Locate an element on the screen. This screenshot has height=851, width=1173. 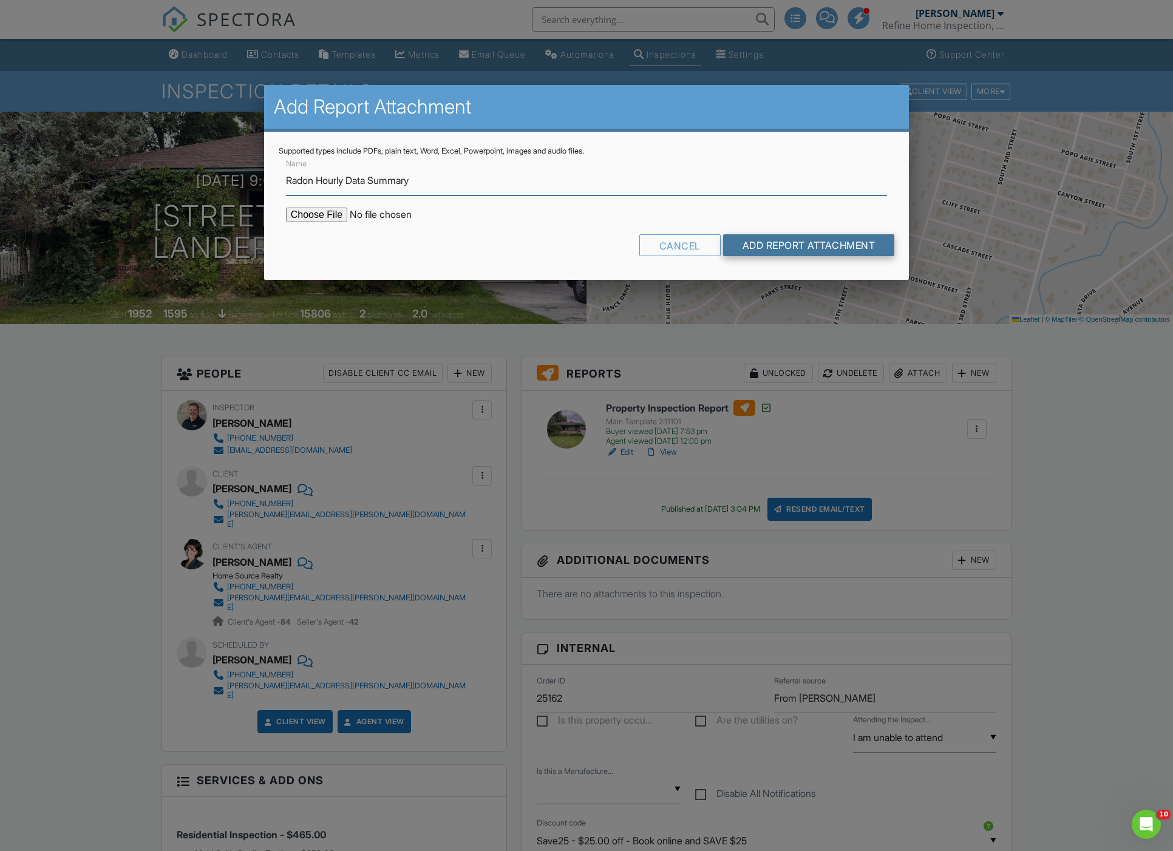
div: Cancel is located at coordinates (680, 245).